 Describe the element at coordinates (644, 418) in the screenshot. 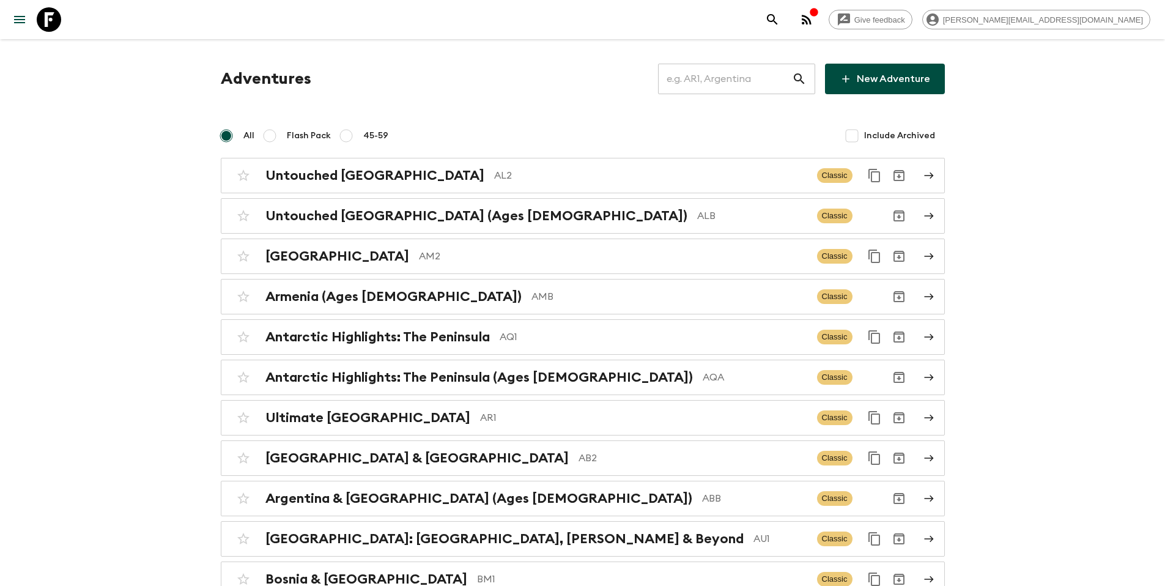

I see `p: AR1` at that location.